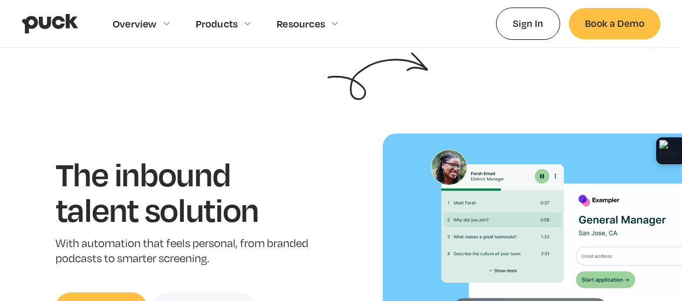 The height and width of the screenshot is (301, 682). Describe the element at coordinates (528, 23) in the screenshot. I see `a: Sign In` at that location.